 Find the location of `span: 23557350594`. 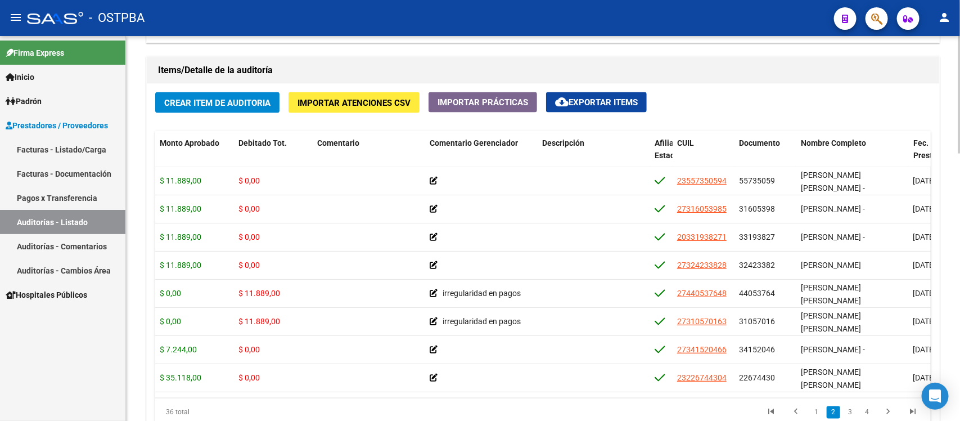

span: 23557350594 is located at coordinates (702, 181).